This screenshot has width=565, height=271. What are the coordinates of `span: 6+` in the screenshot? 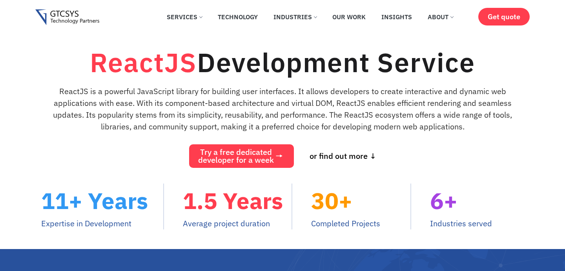 It's located at (443, 200).